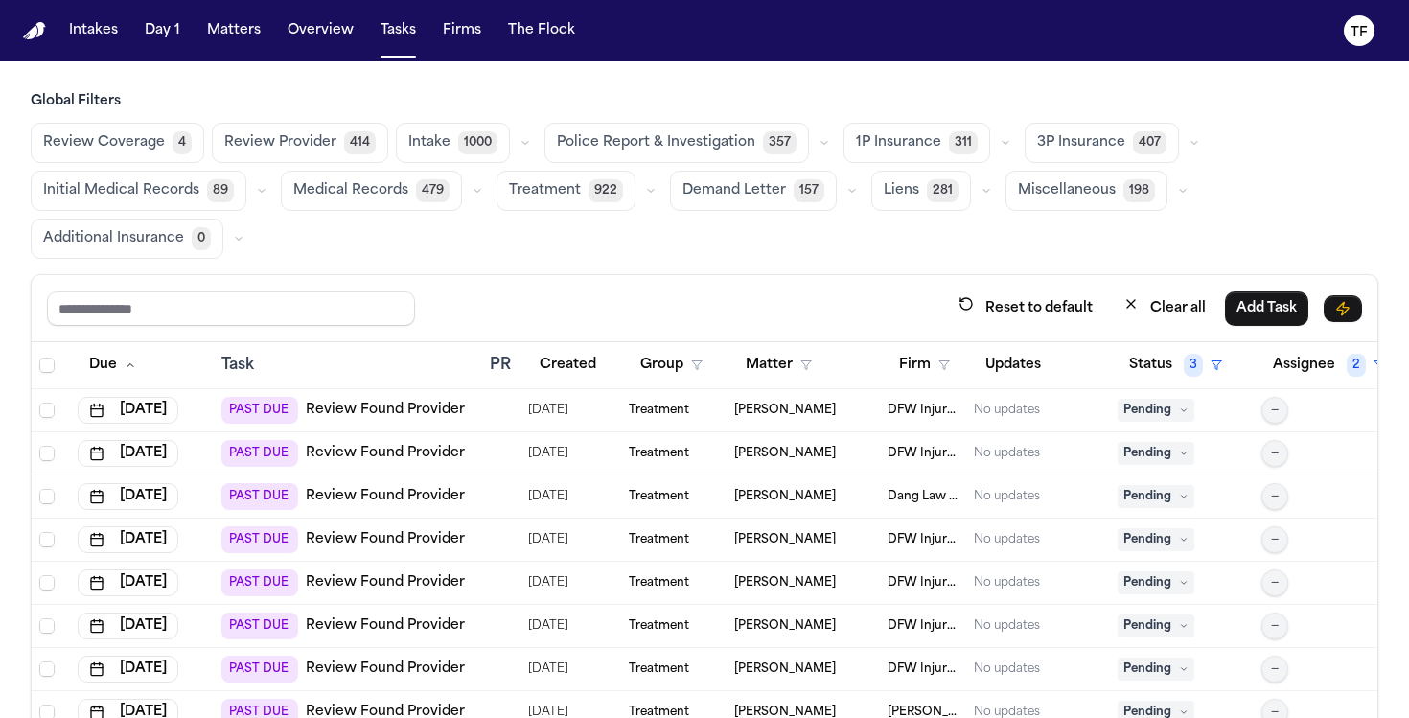  What do you see at coordinates (542, 31) in the screenshot?
I see `a: The Flock` at bounding box center [542, 31].